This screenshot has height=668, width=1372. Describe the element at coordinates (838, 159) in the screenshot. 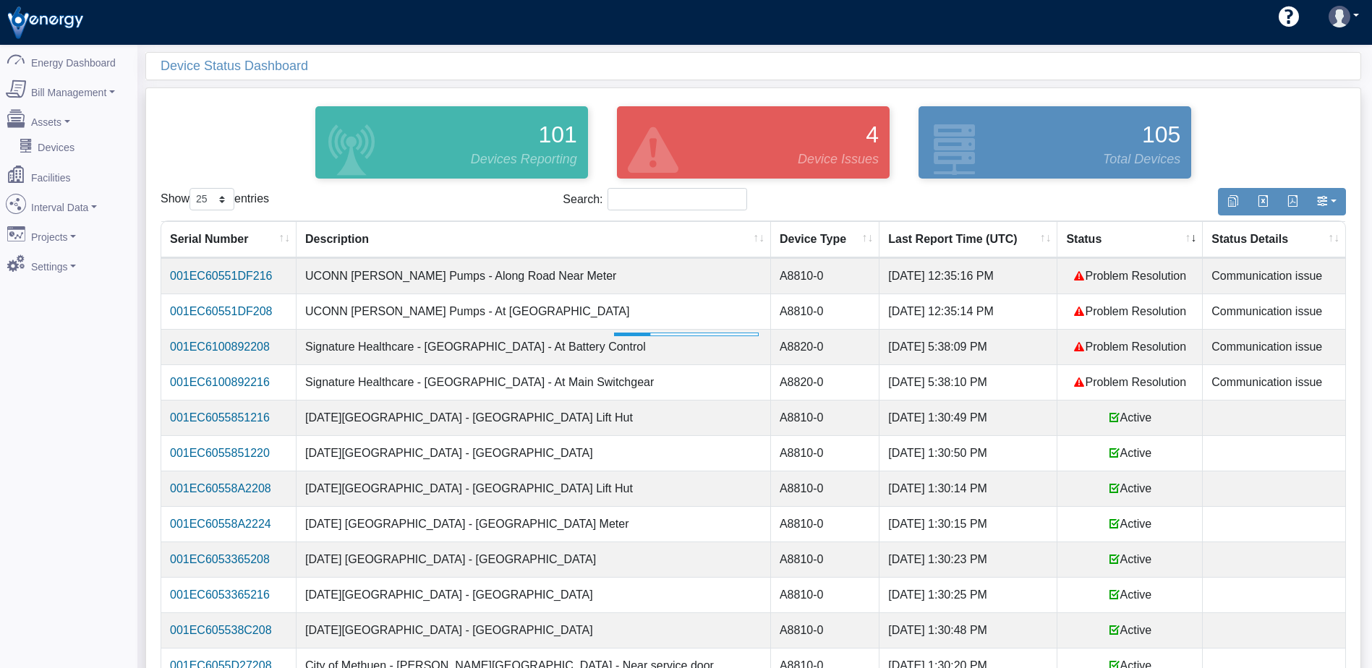

I see `span: Device Issues` at that location.